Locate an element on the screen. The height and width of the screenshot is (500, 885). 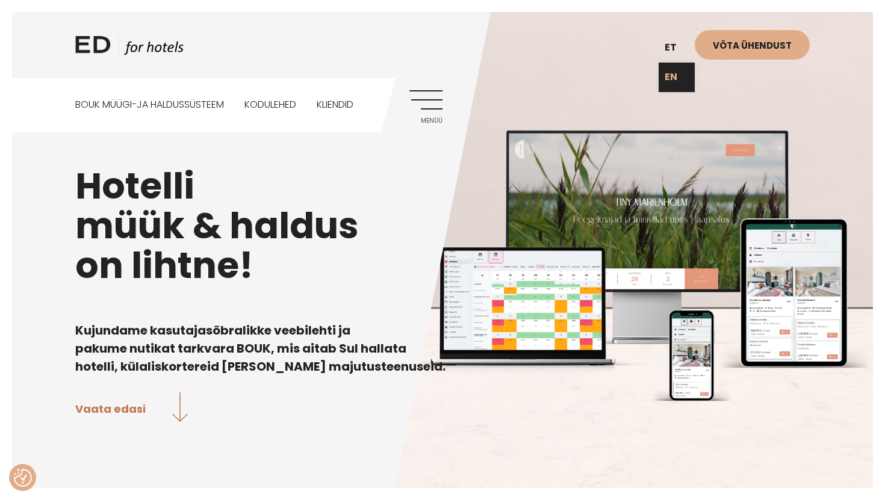
a: Kliendid is located at coordinates (335, 105).